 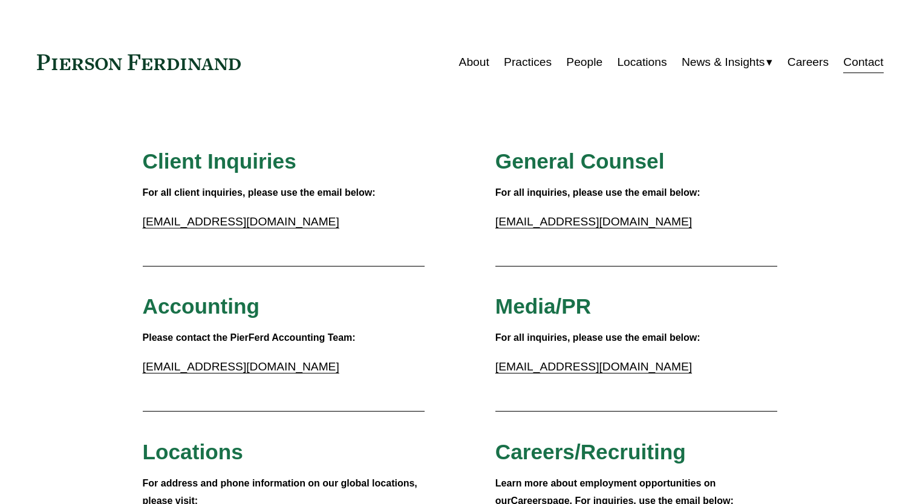 What do you see at coordinates (590, 452) in the screenshot?
I see `span: Careers/Recruiting` at bounding box center [590, 452].